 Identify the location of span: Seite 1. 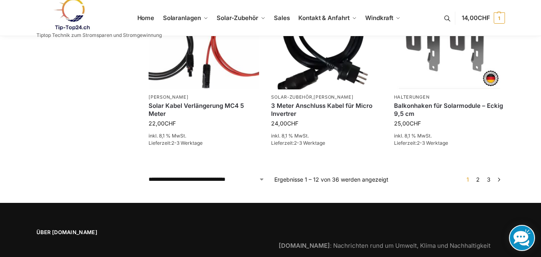
(468, 179).